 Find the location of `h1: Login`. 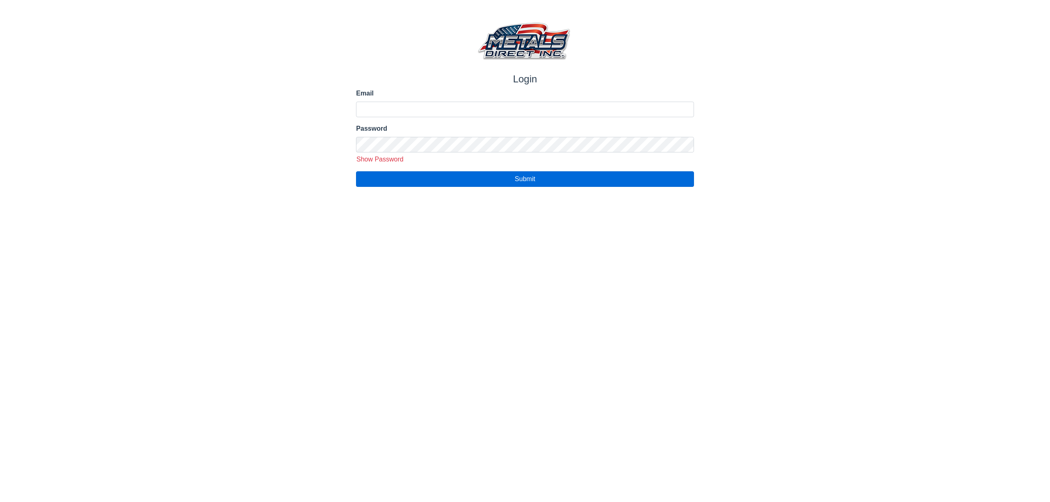

h1: Login is located at coordinates (524, 79).